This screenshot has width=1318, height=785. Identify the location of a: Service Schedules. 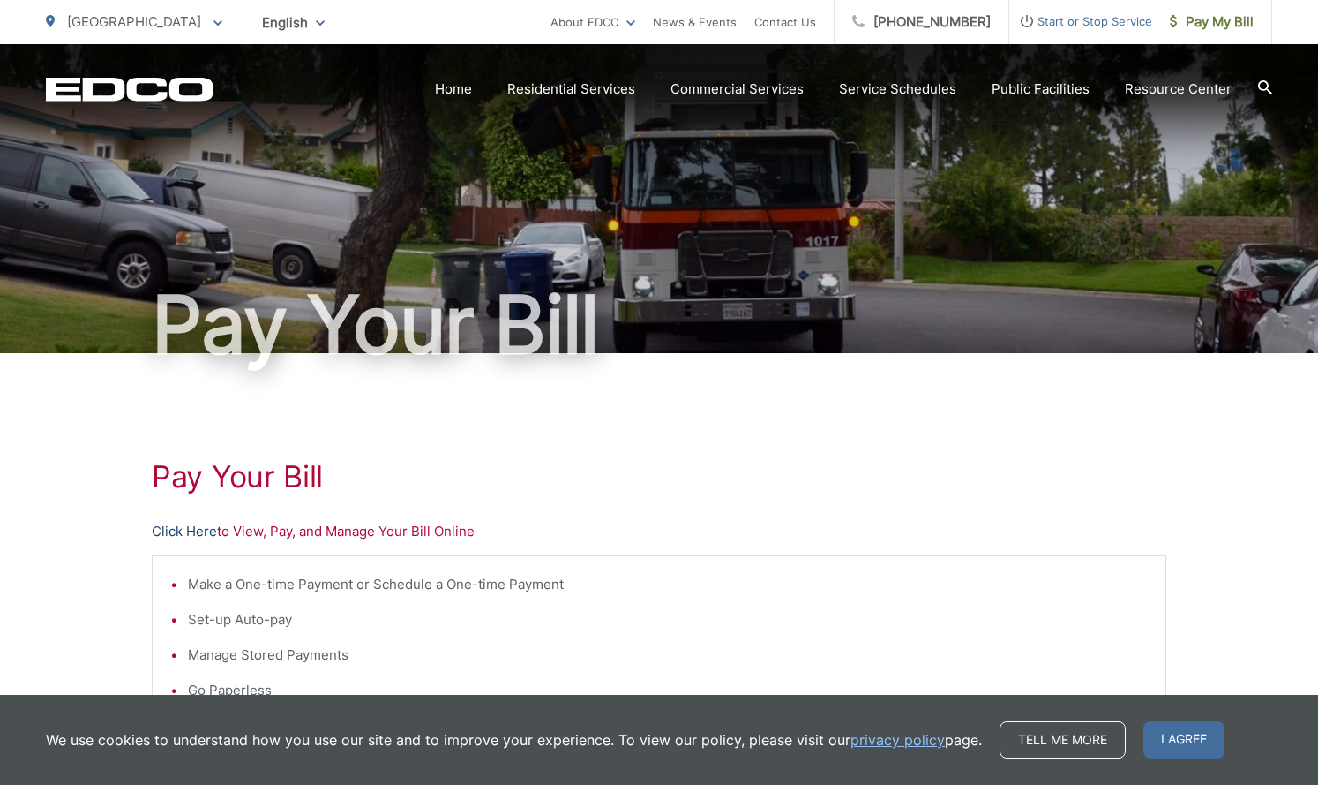
(898, 89).